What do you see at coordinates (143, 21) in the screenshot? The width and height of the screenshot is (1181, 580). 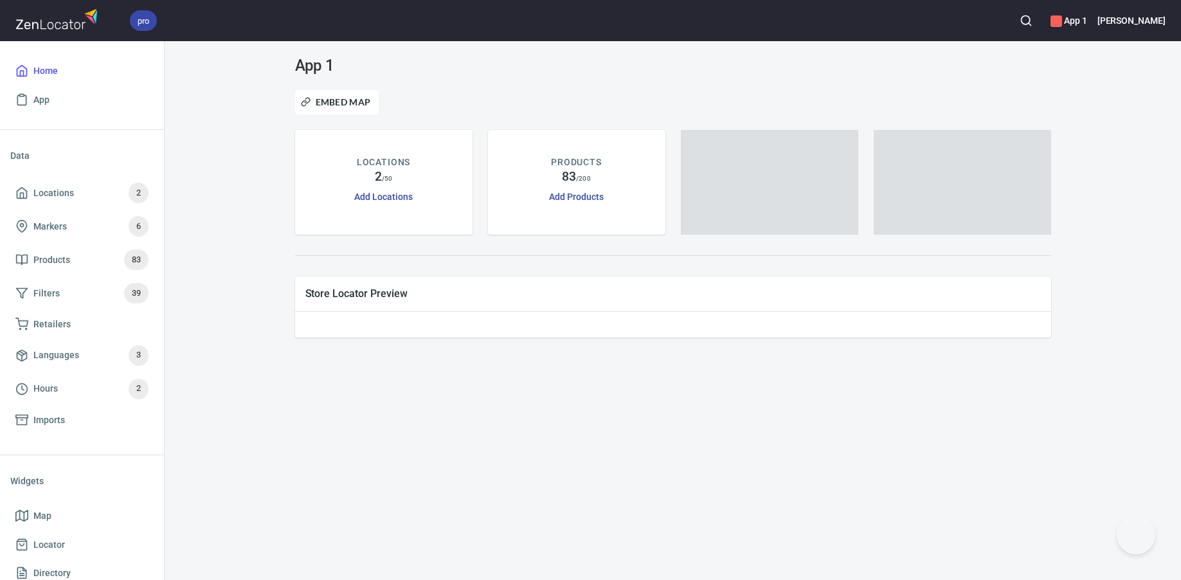 I see `div: pro` at bounding box center [143, 21].